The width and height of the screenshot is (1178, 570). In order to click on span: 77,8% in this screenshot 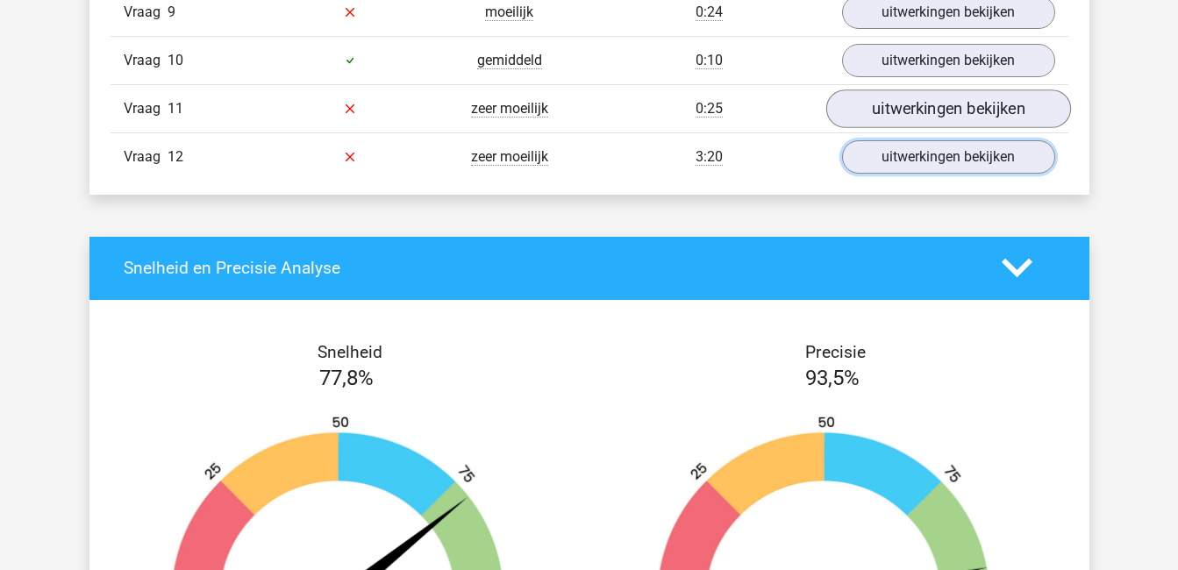, I will do `click(347, 378)`.